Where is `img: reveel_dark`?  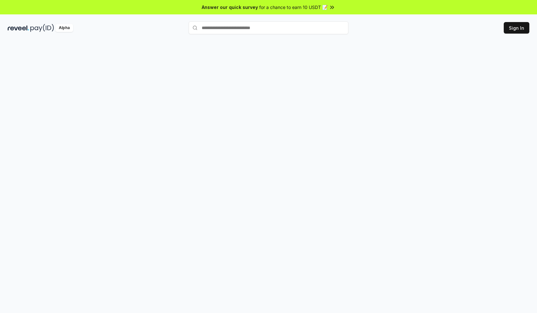
img: reveel_dark is located at coordinates (18, 28).